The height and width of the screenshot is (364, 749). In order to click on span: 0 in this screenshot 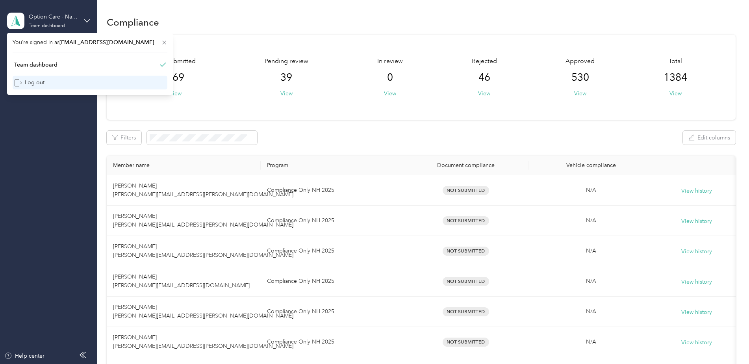, I will do `click(390, 78)`.